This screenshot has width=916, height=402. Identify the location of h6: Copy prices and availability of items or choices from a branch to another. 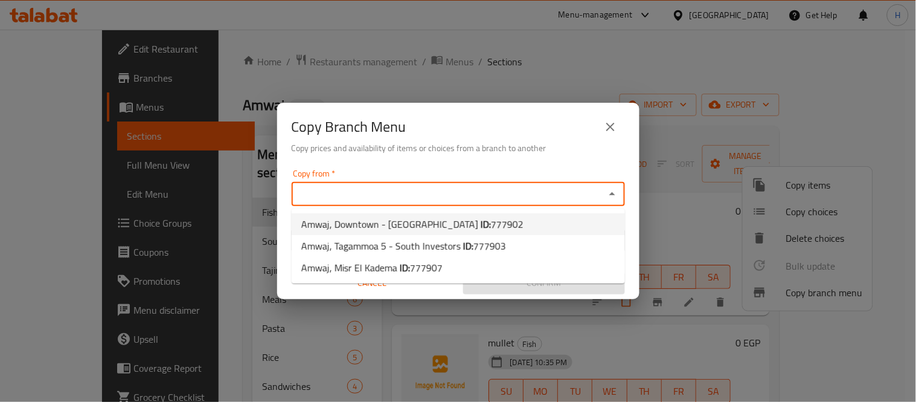
(458, 148).